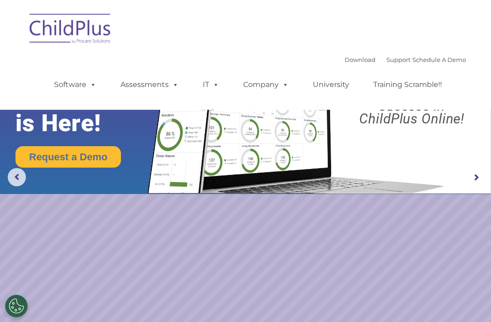 This screenshot has width=491, height=322. Describe the element at coordinates (211, 85) in the screenshot. I see `a: IT` at that location.